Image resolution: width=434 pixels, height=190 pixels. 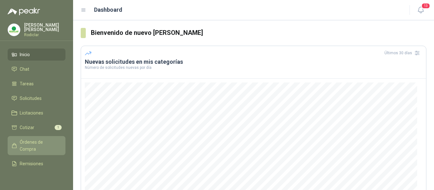 What do you see at coordinates (254, 68) in the screenshot?
I see `p: Número de solicitudes nuevas por día` at bounding box center [254, 68].